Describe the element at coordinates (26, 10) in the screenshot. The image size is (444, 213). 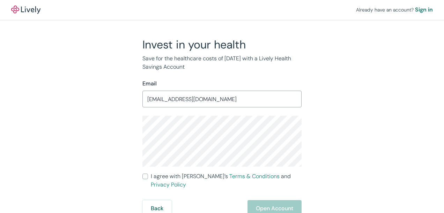
I see `img: Lively` at that location.